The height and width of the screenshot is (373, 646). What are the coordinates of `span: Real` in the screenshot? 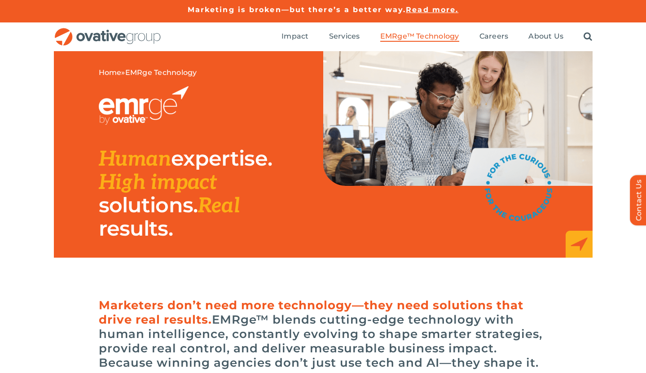 It's located at (219, 206).